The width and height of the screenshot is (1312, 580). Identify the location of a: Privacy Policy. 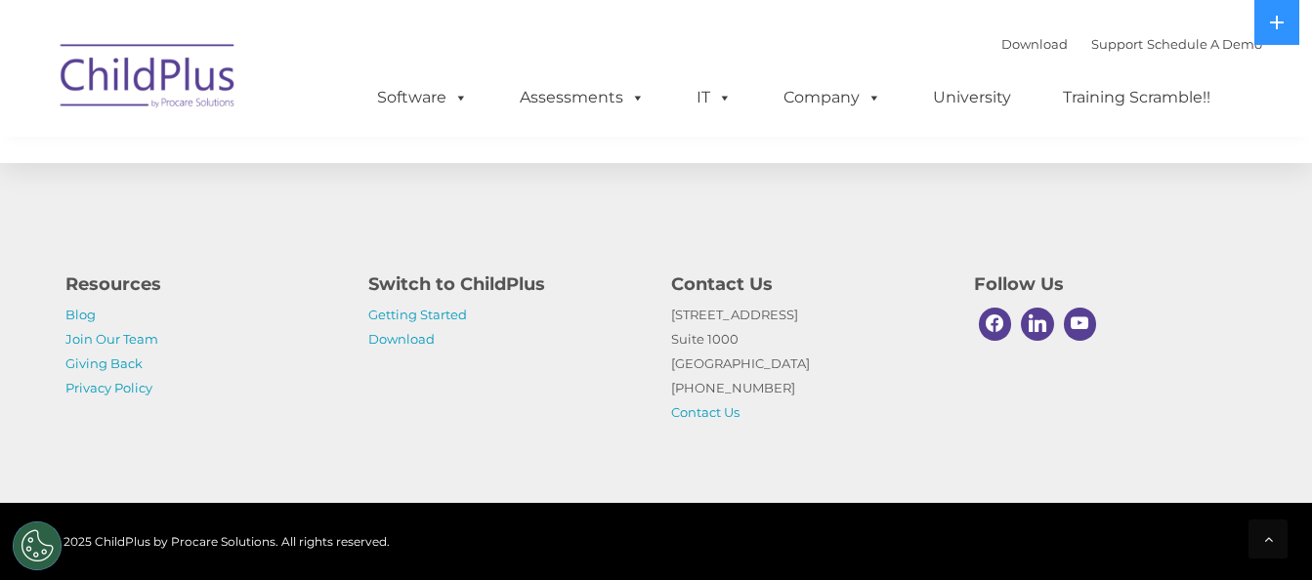
(108, 388).